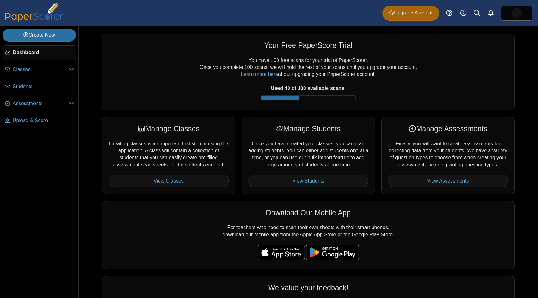  What do you see at coordinates (41, 69) in the screenshot?
I see `span: Classes` at bounding box center [41, 69].